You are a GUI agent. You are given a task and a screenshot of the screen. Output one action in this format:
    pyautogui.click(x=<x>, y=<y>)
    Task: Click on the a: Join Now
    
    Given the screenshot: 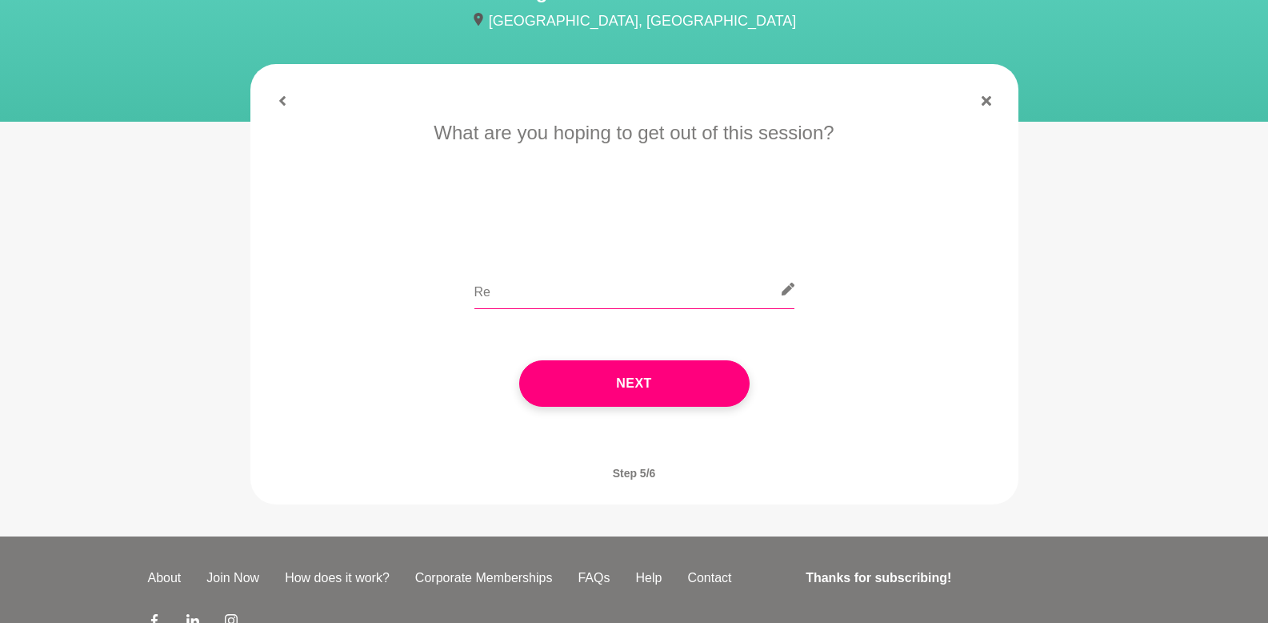 What is the action you would take?
    pyautogui.click(x=233, y=578)
    